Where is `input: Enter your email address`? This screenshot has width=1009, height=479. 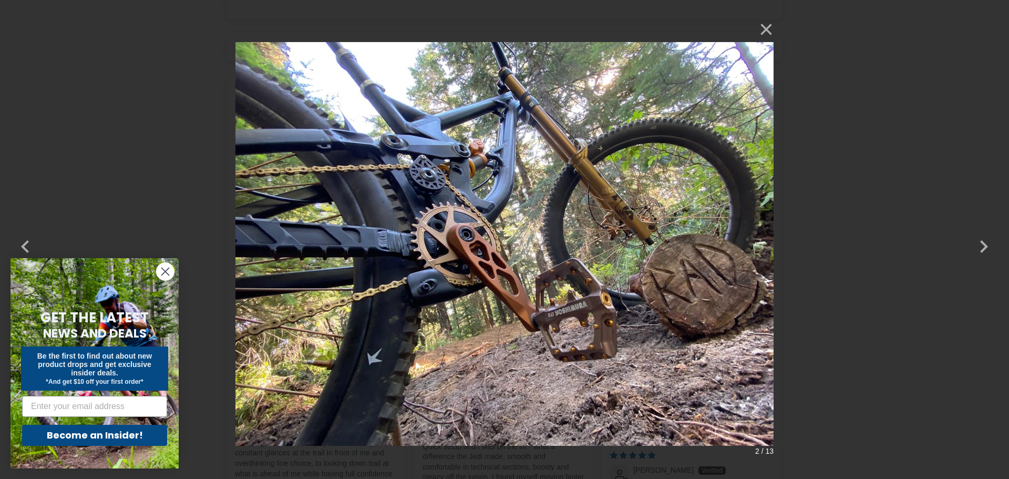
input: Enter your email address is located at coordinates (95, 406).